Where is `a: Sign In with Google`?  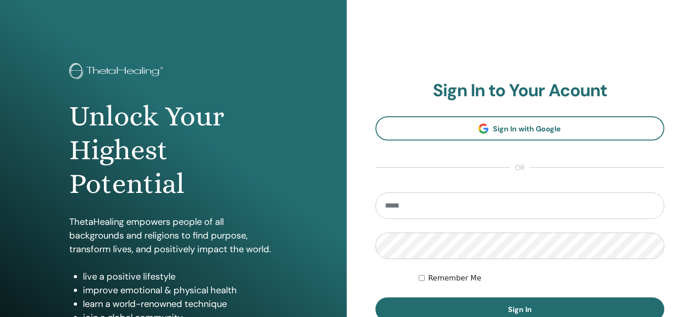
a: Sign In with Google is located at coordinates (520, 128).